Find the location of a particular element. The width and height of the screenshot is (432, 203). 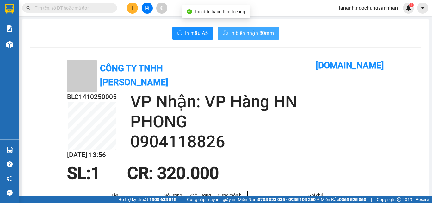

div: Cước món hàng is located at coordinates (231, 195).